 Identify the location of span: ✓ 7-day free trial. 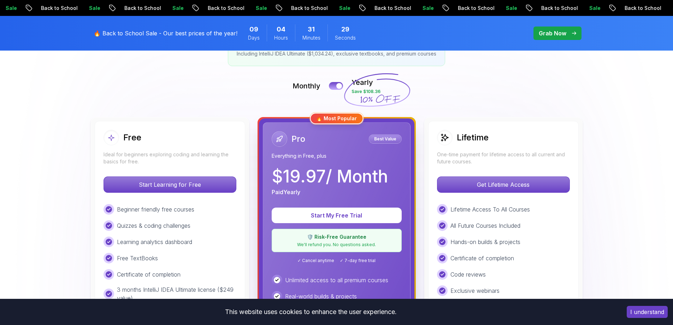
(358, 260).